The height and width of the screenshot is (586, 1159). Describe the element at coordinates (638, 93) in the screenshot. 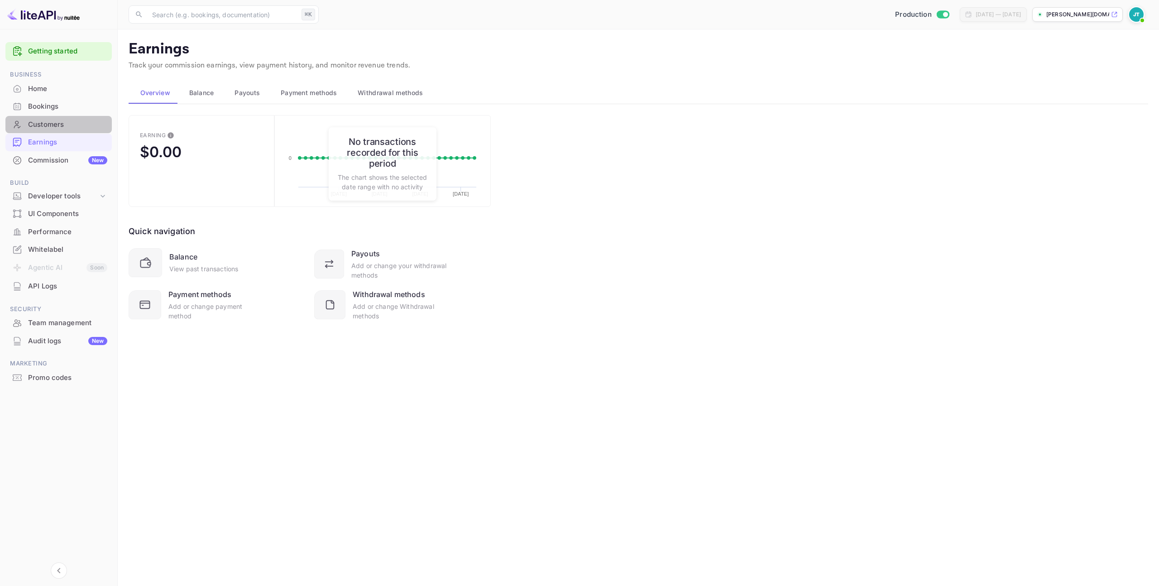

I see `div: scrollable auto tabs example` at that location.